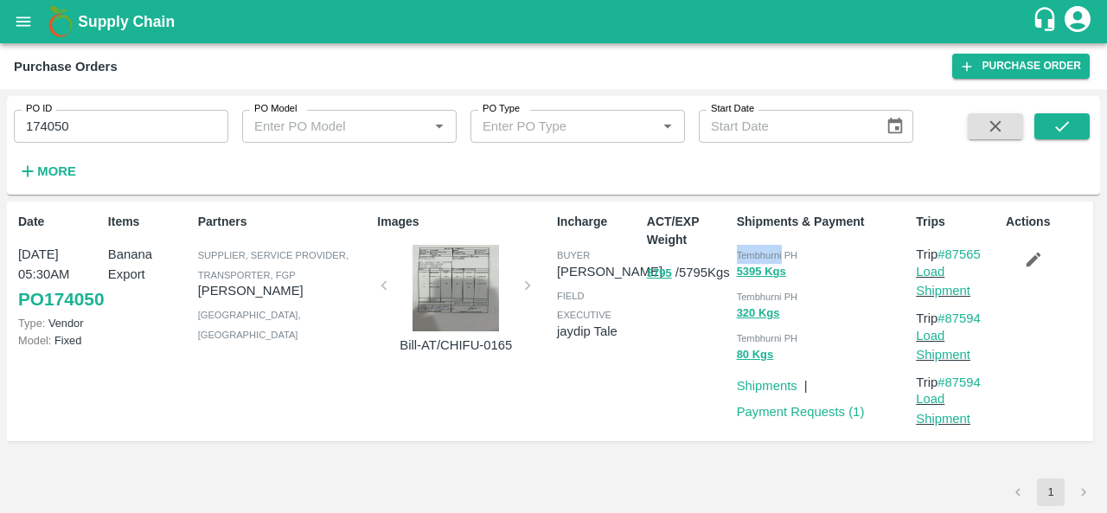  I want to click on p: Vendor, so click(60, 322).